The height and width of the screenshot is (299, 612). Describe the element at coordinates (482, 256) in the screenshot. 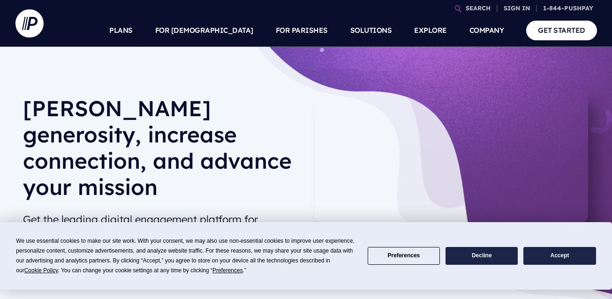

I see `button: Decline` at that location.